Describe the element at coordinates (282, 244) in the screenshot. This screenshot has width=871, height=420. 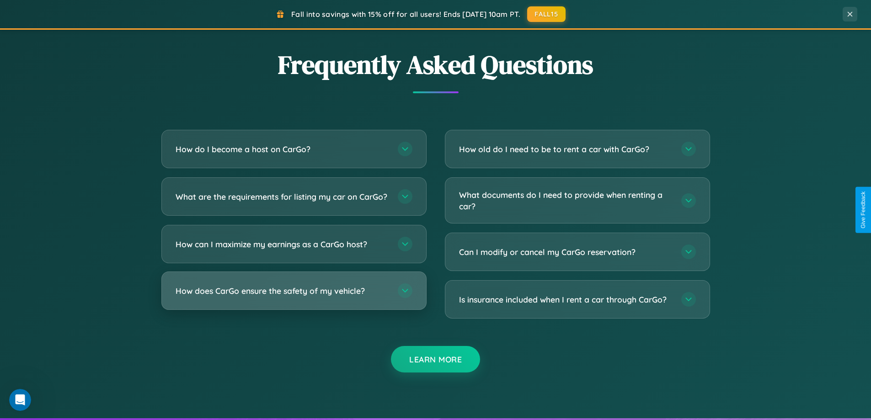
I see `h3: How can I maximize my earnings as a CarGo host?` at that location.